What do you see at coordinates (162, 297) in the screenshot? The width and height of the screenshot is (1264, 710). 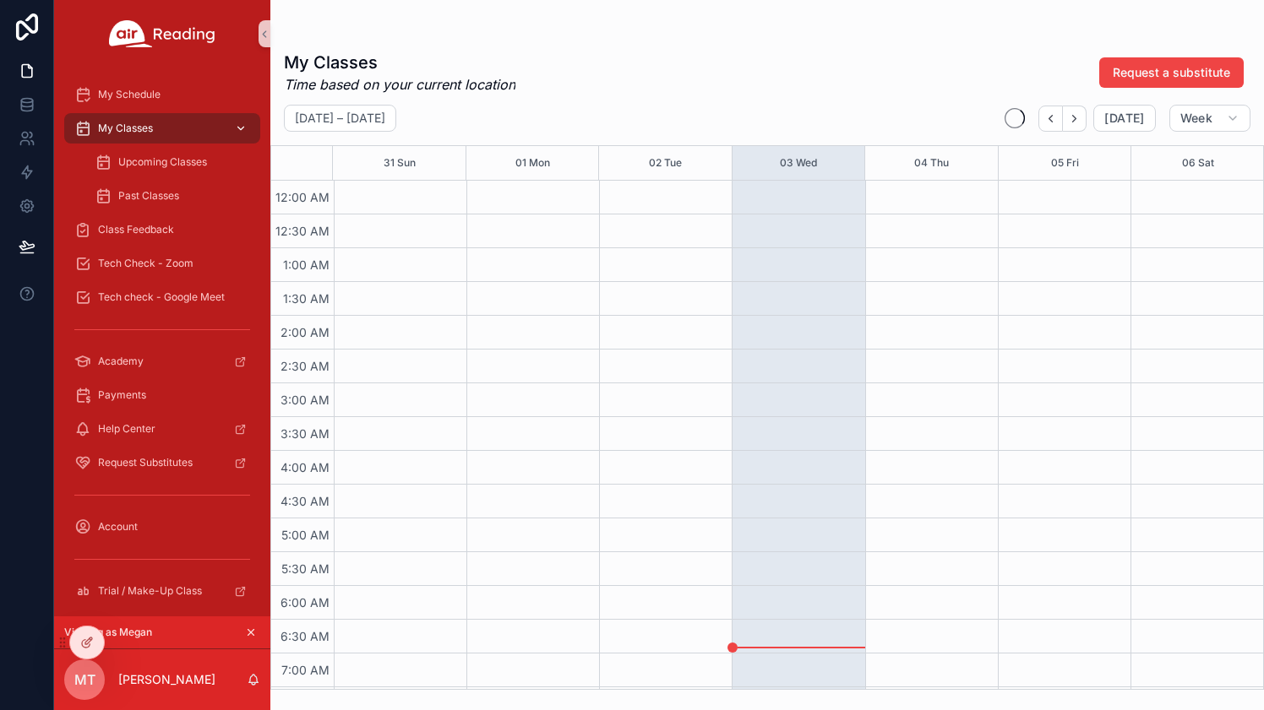 I see `a: Tech check - Google Meet` at bounding box center [162, 297].